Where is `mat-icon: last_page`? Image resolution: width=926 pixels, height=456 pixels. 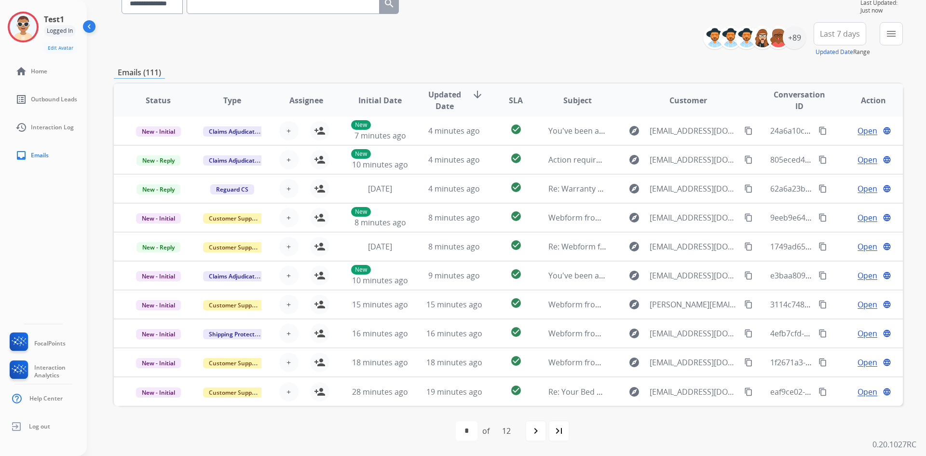 mat-icon: last_page is located at coordinates (559, 431).